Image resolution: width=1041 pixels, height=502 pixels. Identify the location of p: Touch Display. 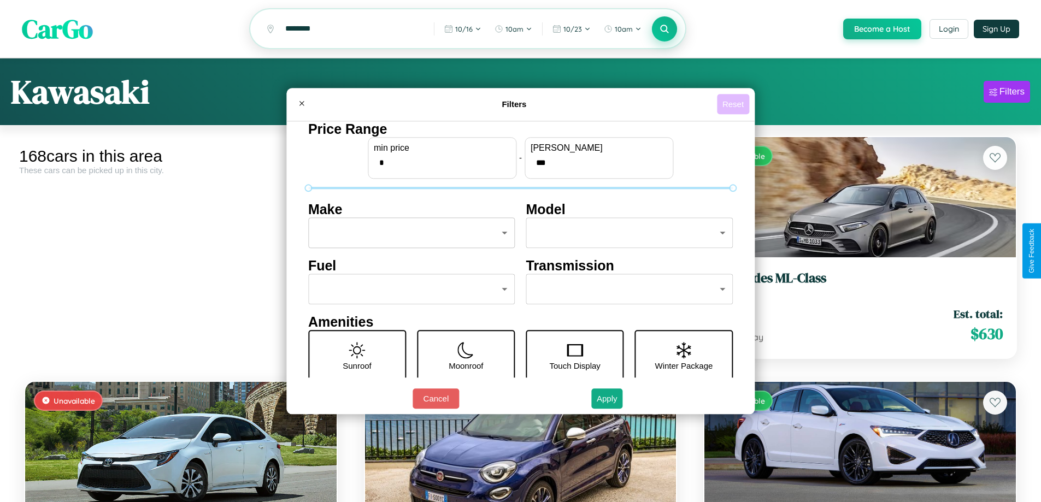
(574, 365).